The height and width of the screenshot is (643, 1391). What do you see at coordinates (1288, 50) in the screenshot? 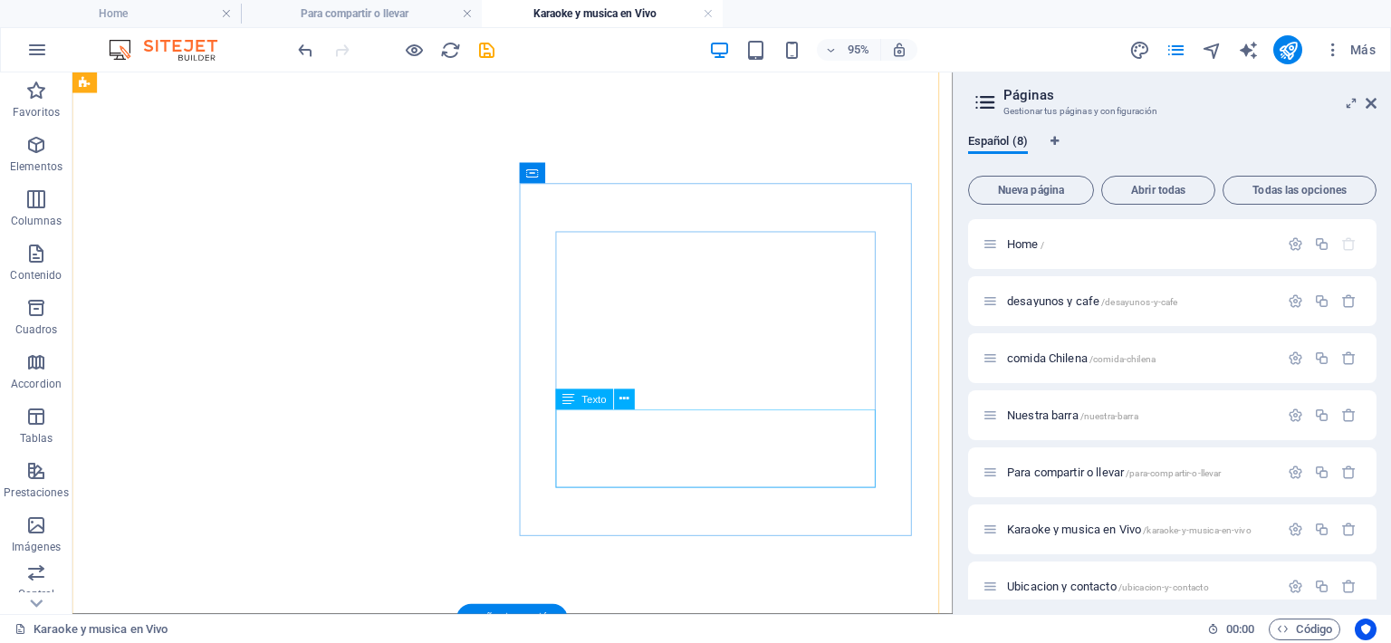
I see `i: Publicar` at bounding box center [1288, 50].